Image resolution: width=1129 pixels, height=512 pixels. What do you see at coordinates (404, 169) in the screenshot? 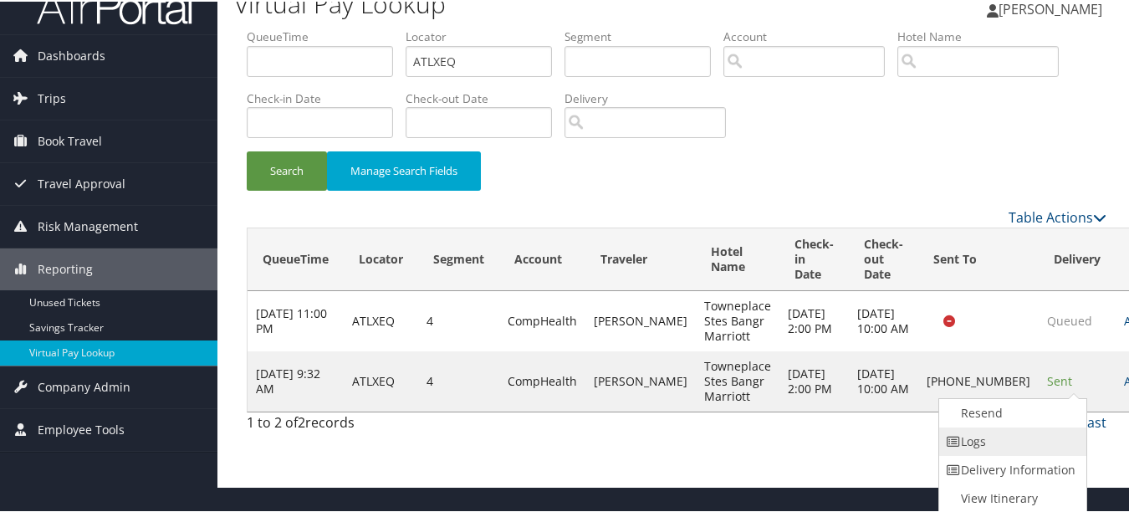
I see `button: Manage Search Fields` at bounding box center [404, 169].